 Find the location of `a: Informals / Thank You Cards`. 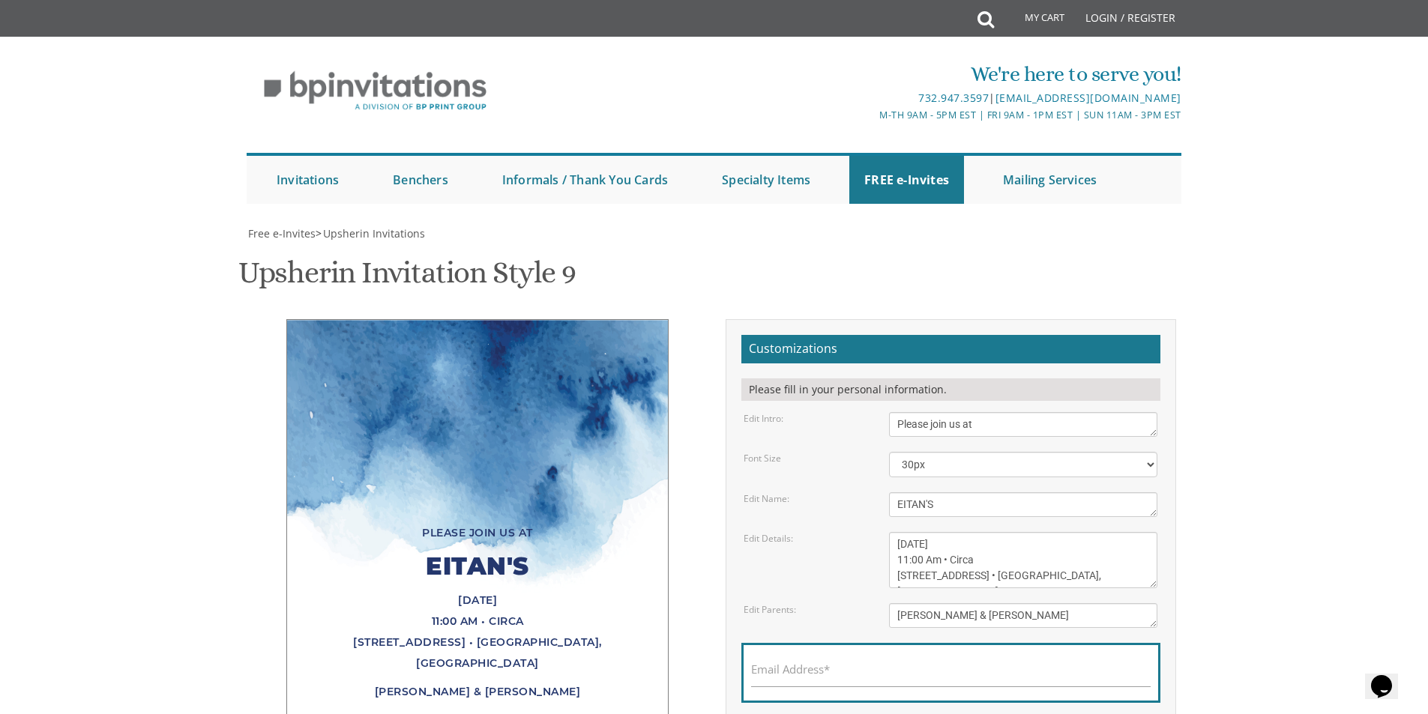

a: Informals / Thank You Cards is located at coordinates (585, 180).